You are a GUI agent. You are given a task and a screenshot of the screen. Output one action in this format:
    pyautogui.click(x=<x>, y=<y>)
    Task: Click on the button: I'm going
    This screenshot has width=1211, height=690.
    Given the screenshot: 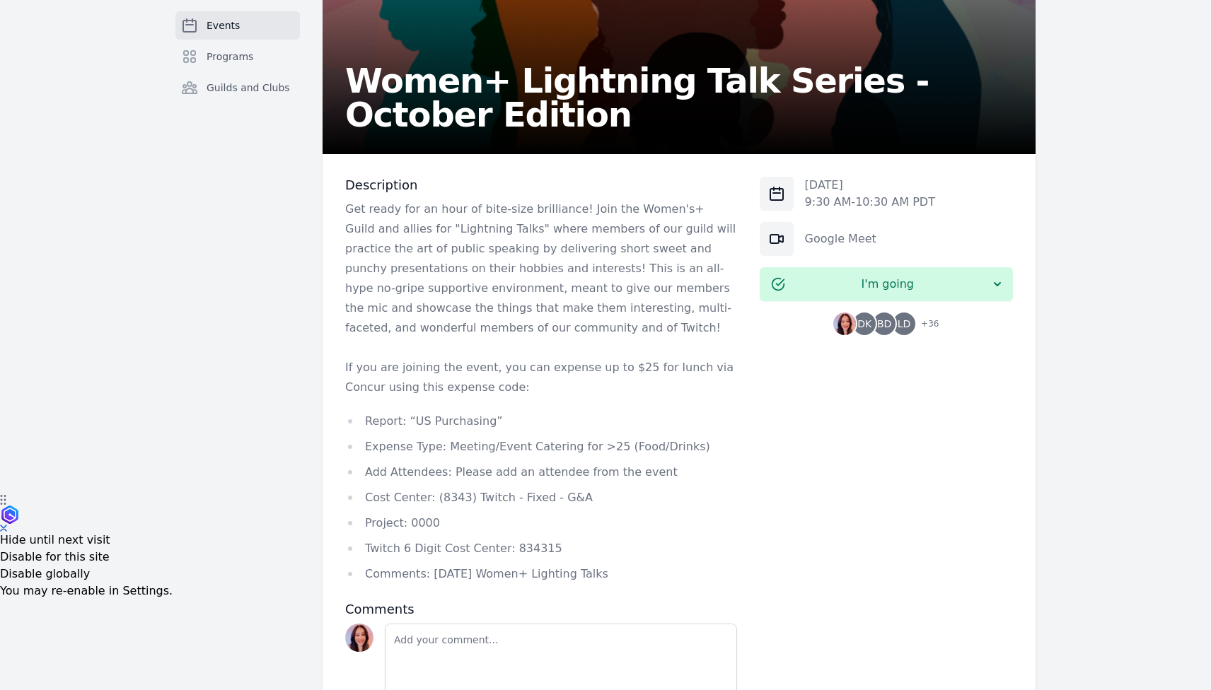 What is the action you would take?
    pyautogui.click(x=886, y=284)
    